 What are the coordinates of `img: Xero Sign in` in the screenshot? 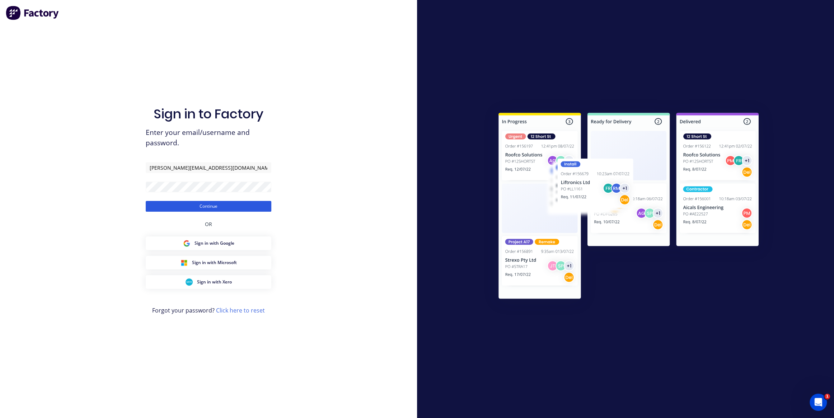 It's located at (189, 282).